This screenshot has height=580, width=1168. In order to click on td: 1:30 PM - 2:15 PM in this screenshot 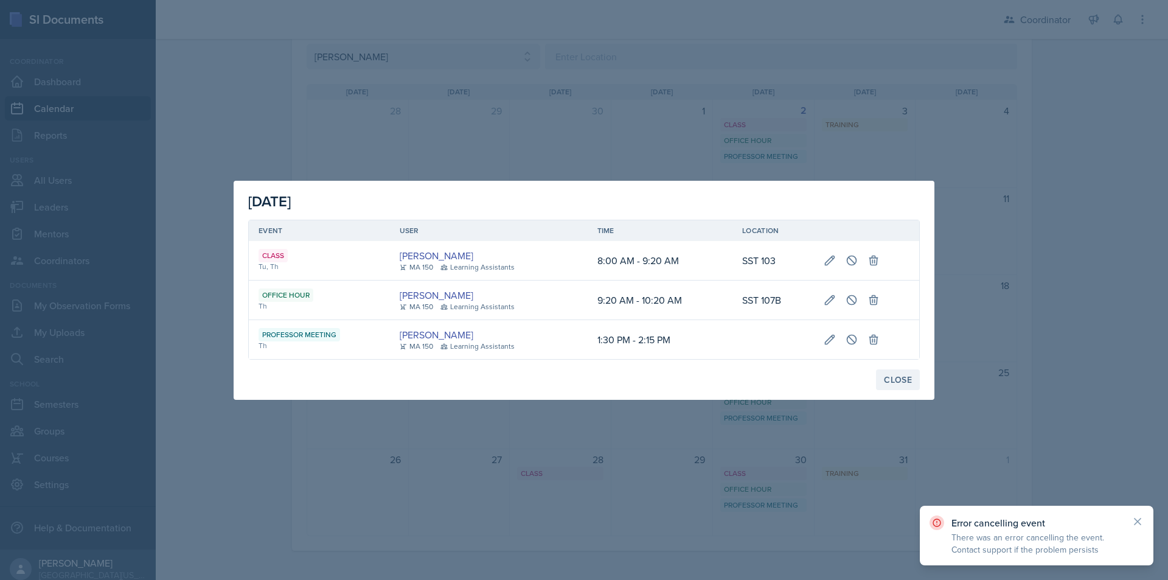, I will do `click(660, 339)`.